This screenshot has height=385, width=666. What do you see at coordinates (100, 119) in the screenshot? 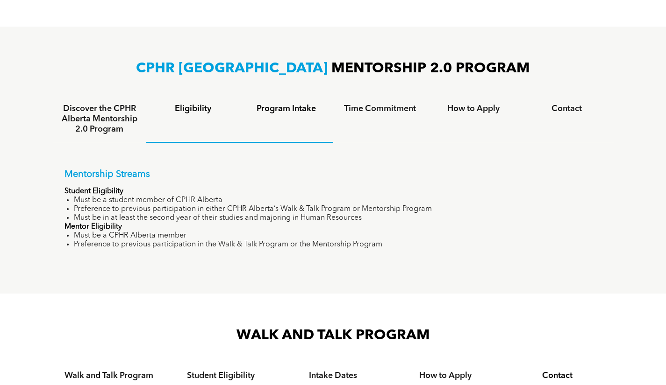
I see `h4: Discover the CPHR Alberta Mentorship 2.0 Program` at bounding box center [100, 119].